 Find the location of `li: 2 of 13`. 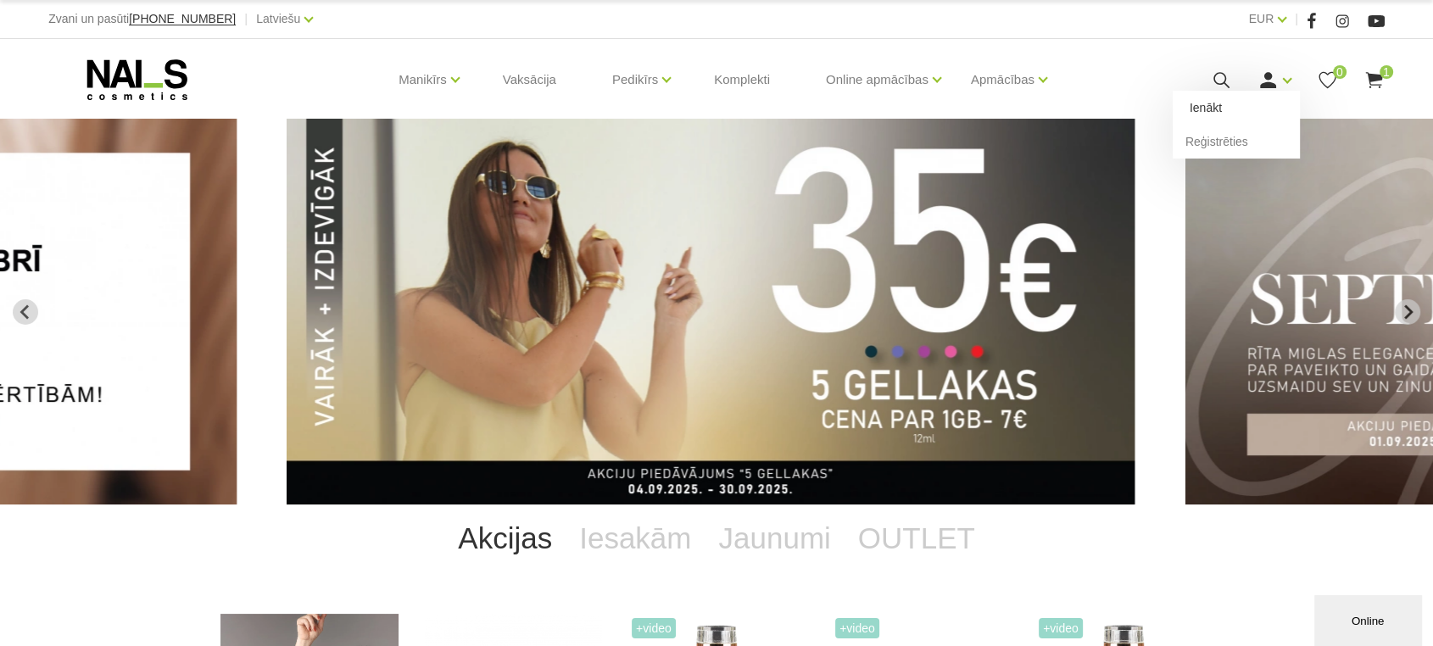

li: 2 of 13 is located at coordinates (716, 311).